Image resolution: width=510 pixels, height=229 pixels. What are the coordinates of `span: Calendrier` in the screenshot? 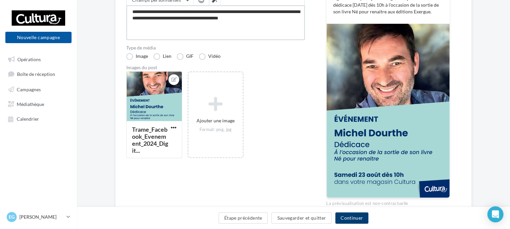 It's located at (28, 119).